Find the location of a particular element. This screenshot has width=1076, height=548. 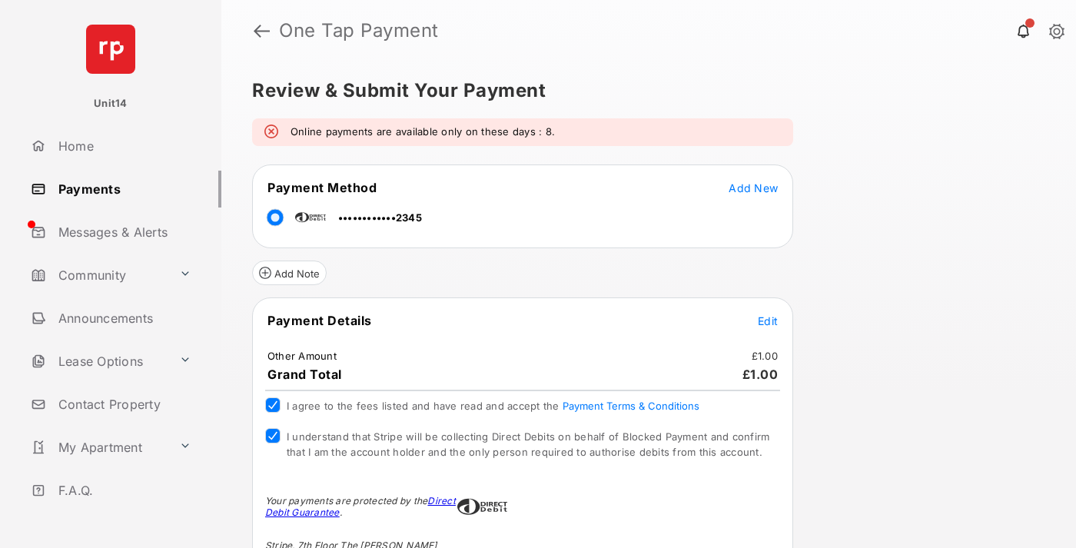

td: Other Amount is located at coordinates (302, 356).